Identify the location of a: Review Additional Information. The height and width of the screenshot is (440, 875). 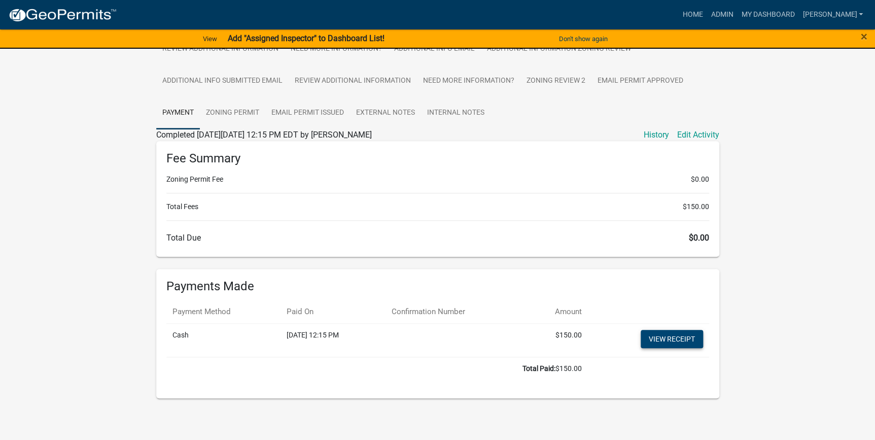
(353, 81).